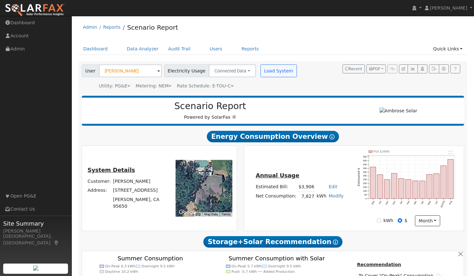 The width and height of the screenshot is (474, 276). Describe the element at coordinates (36, 223) in the screenshot. I see `span: Site Summary` at that location.